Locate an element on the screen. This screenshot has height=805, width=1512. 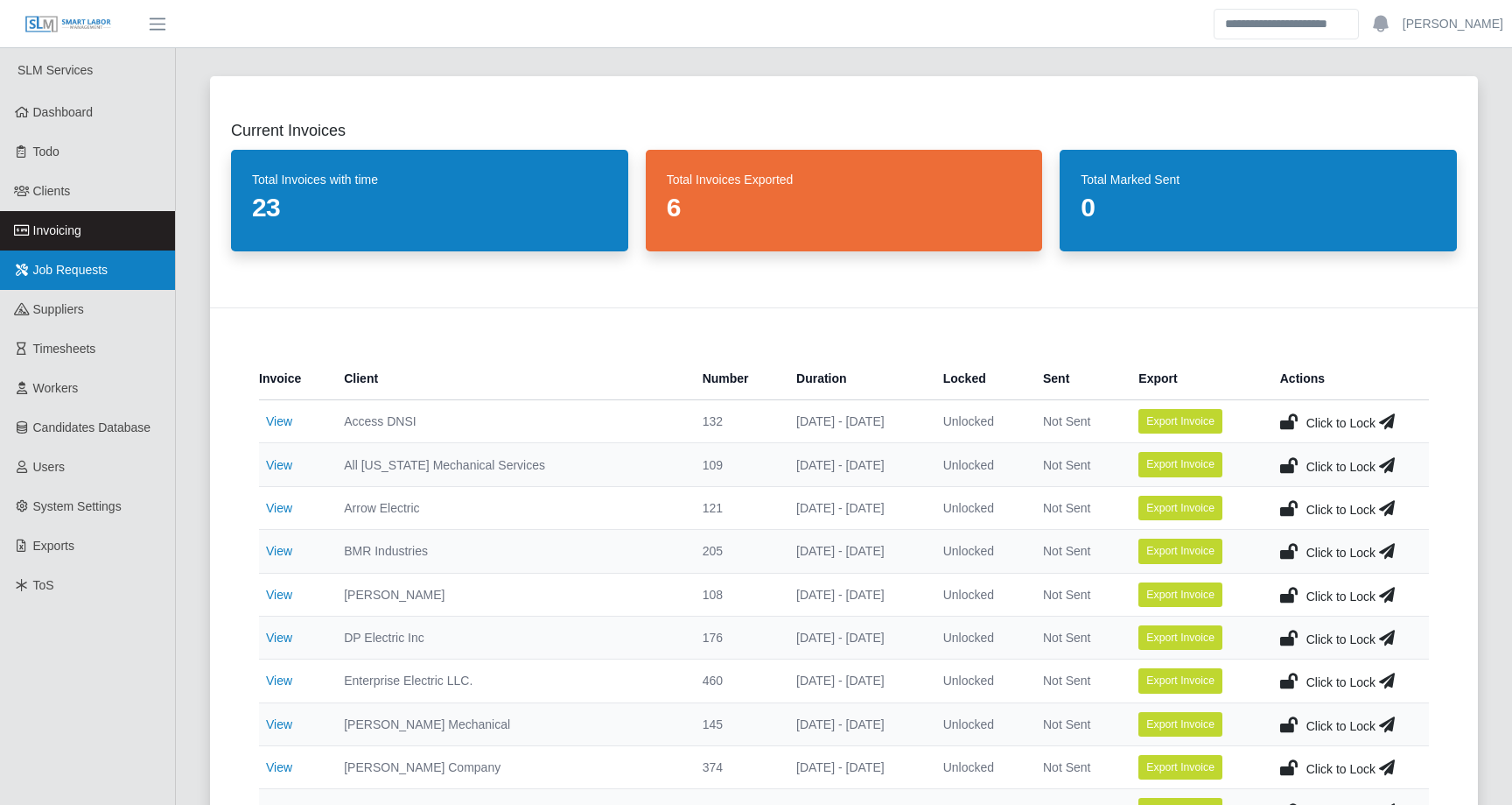
th: Export is located at coordinates (1195, 378).